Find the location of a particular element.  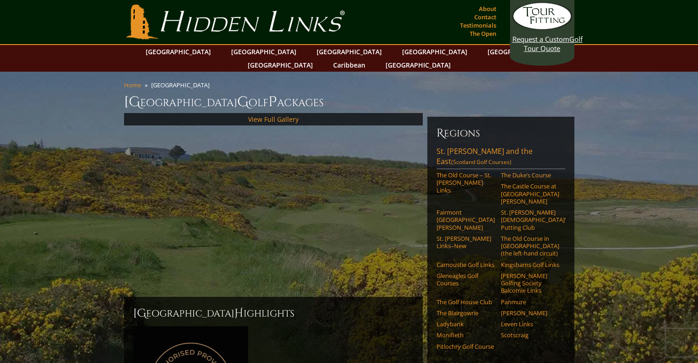

h6: Regions is located at coordinates (501, 133).